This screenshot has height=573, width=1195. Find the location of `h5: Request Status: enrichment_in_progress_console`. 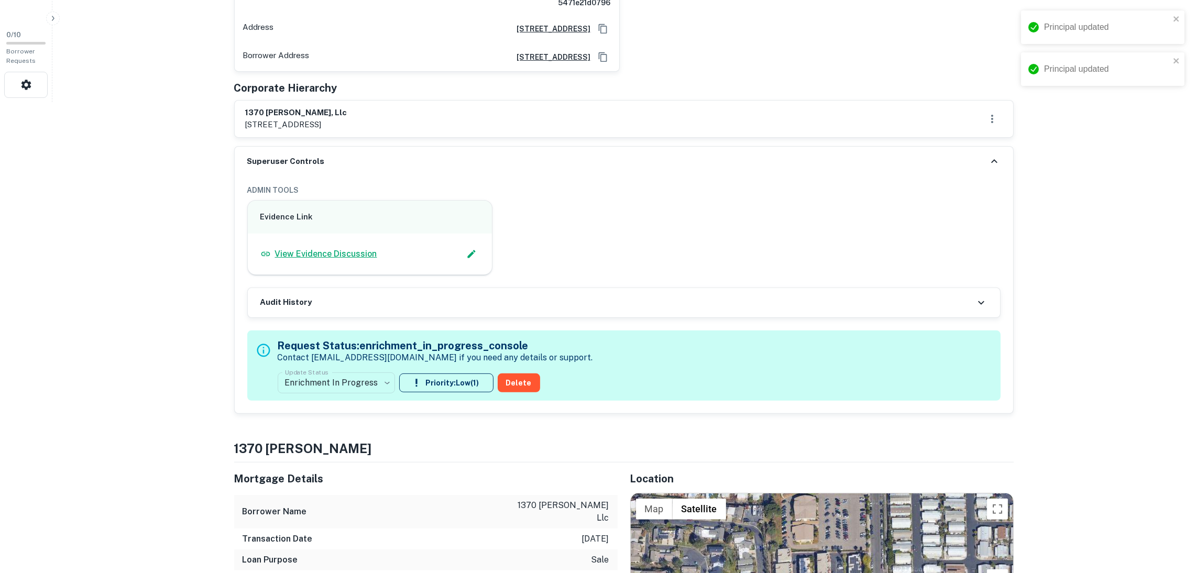

h5: Request Status: enrichment_in_progress_console is located at coordinates (435, 346).